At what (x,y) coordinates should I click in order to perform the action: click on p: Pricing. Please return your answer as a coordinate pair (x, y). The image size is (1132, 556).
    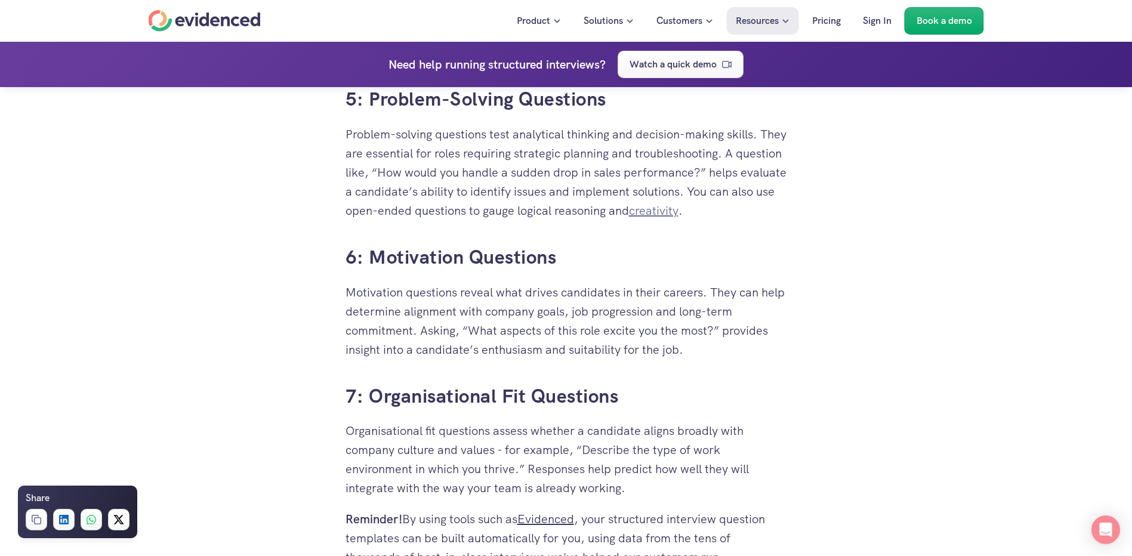
    Looking at the image, I should click on (826, 21).